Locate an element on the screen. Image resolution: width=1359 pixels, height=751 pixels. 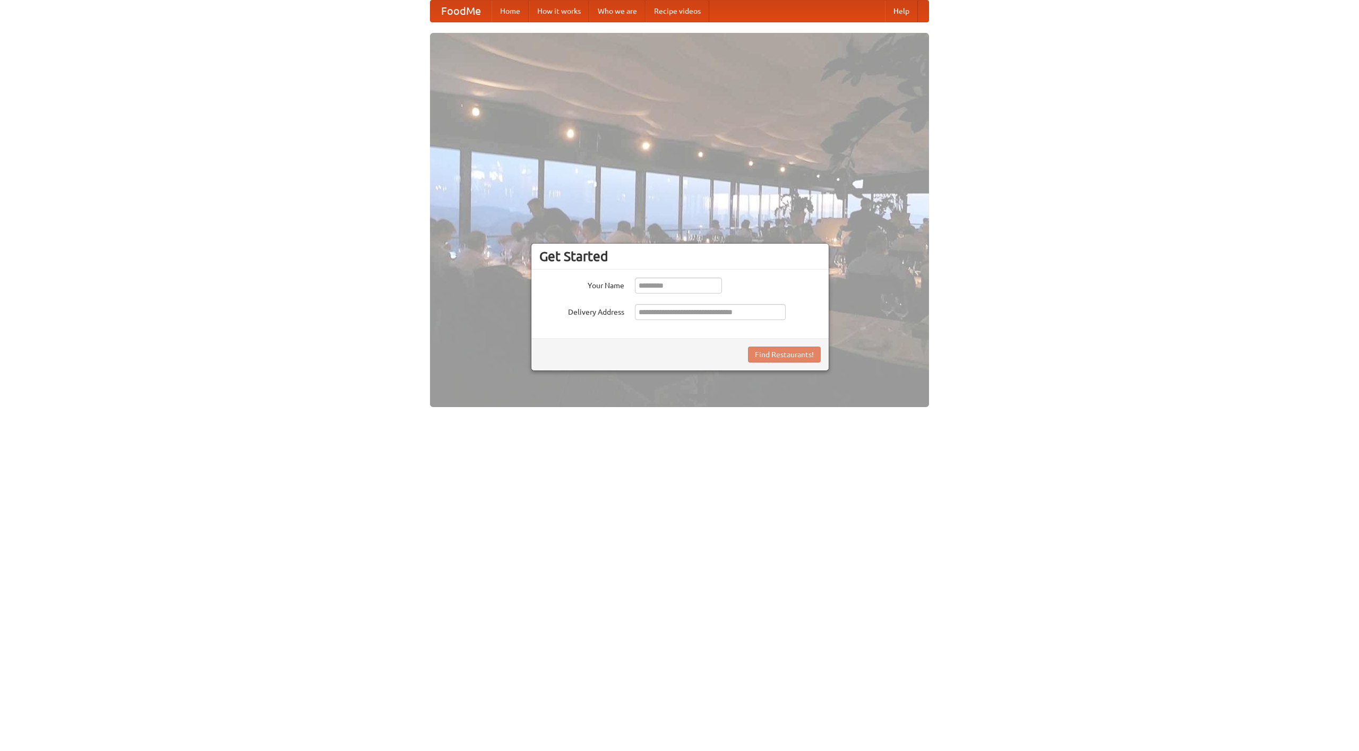
a: Recipe videos is located at coordinates (677, 11).